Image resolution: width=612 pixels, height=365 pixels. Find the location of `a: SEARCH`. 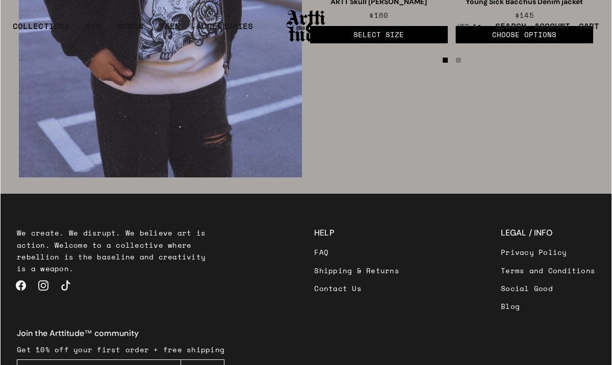

a: SEARCH is located at coordinates (507, 26).